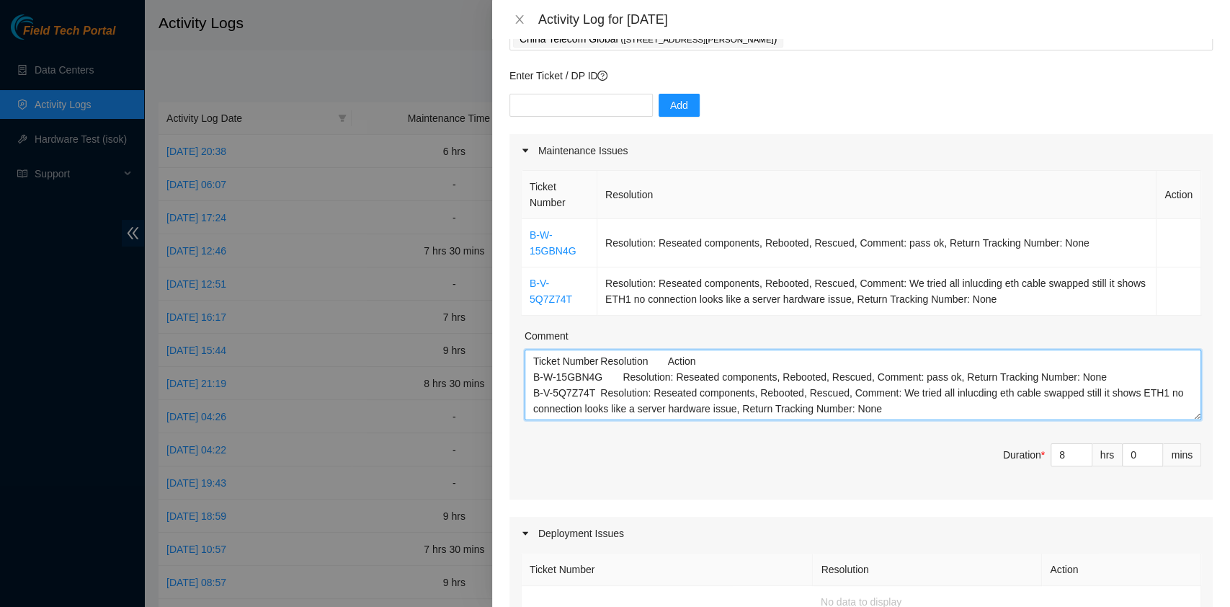 The height and width of the screenshot is (607, 1230). What do you see at coordinates (1108, 455) in the screenshot?
I see `div: hrs` at bounding box center [1108, 455].